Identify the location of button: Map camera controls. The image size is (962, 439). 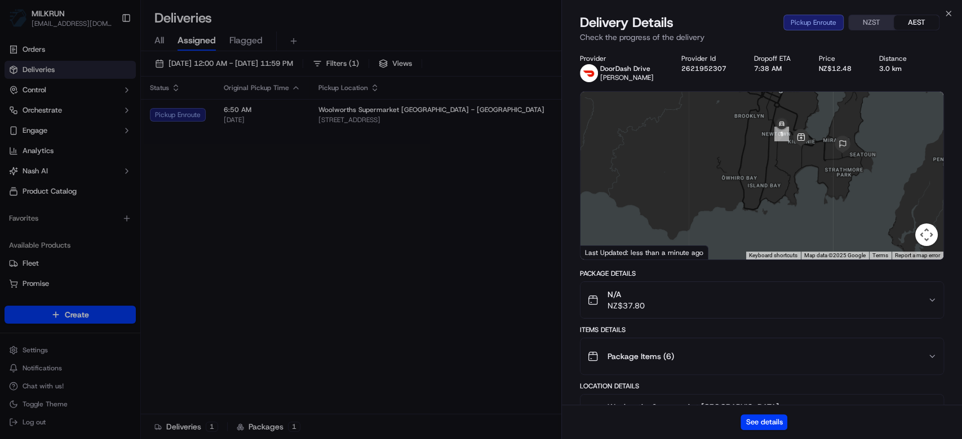
(926, 235).